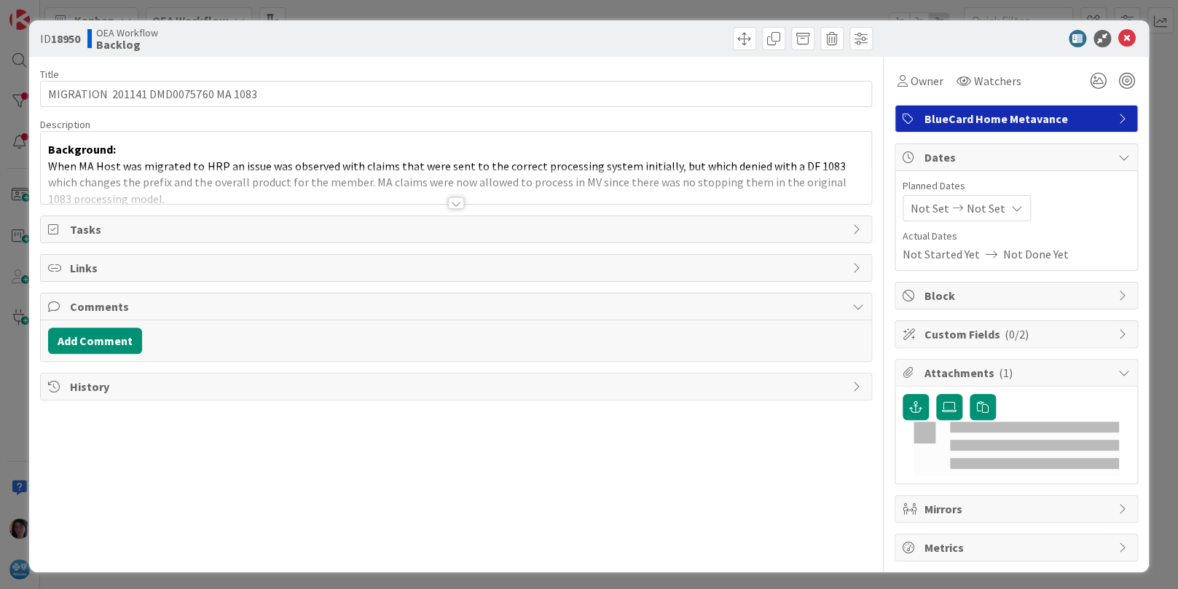 This screenshot has height=589, width=1178. What do you see at coordinates (927, 81) in the screenshot?
I see `span: Owner` at bounding box center [927, 81].